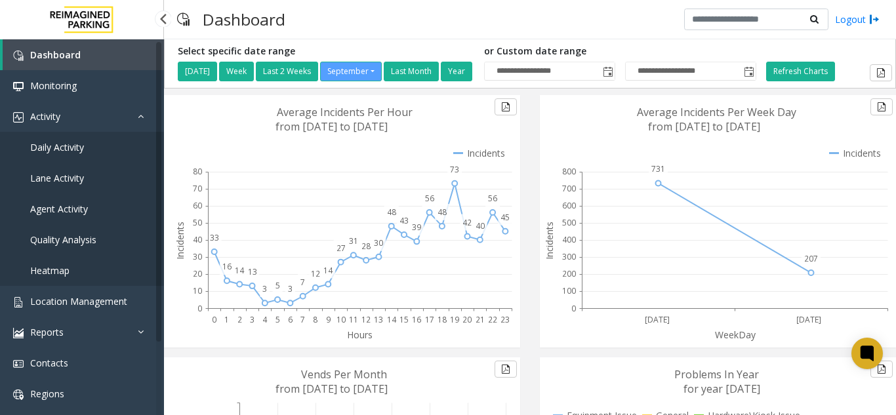 This screenshot has height=415, width=896. I want to click on text: 27, so click(341, 248).